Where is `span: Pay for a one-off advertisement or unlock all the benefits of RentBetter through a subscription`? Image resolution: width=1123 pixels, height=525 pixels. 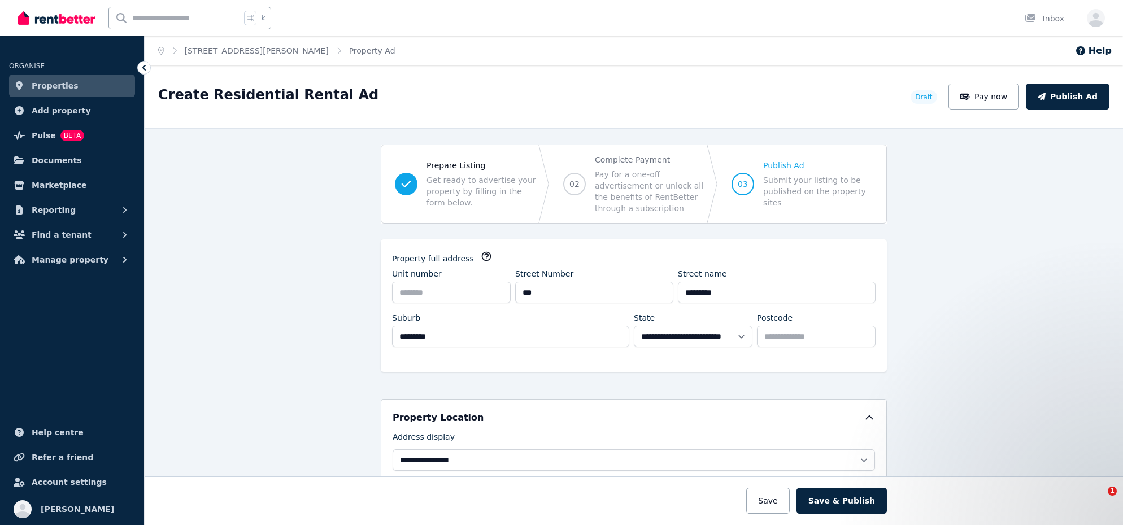
span: Pay for a one-off advertisement or unlock all the benefits of RentBetter through a subscription is located at coordinates (649, 191).